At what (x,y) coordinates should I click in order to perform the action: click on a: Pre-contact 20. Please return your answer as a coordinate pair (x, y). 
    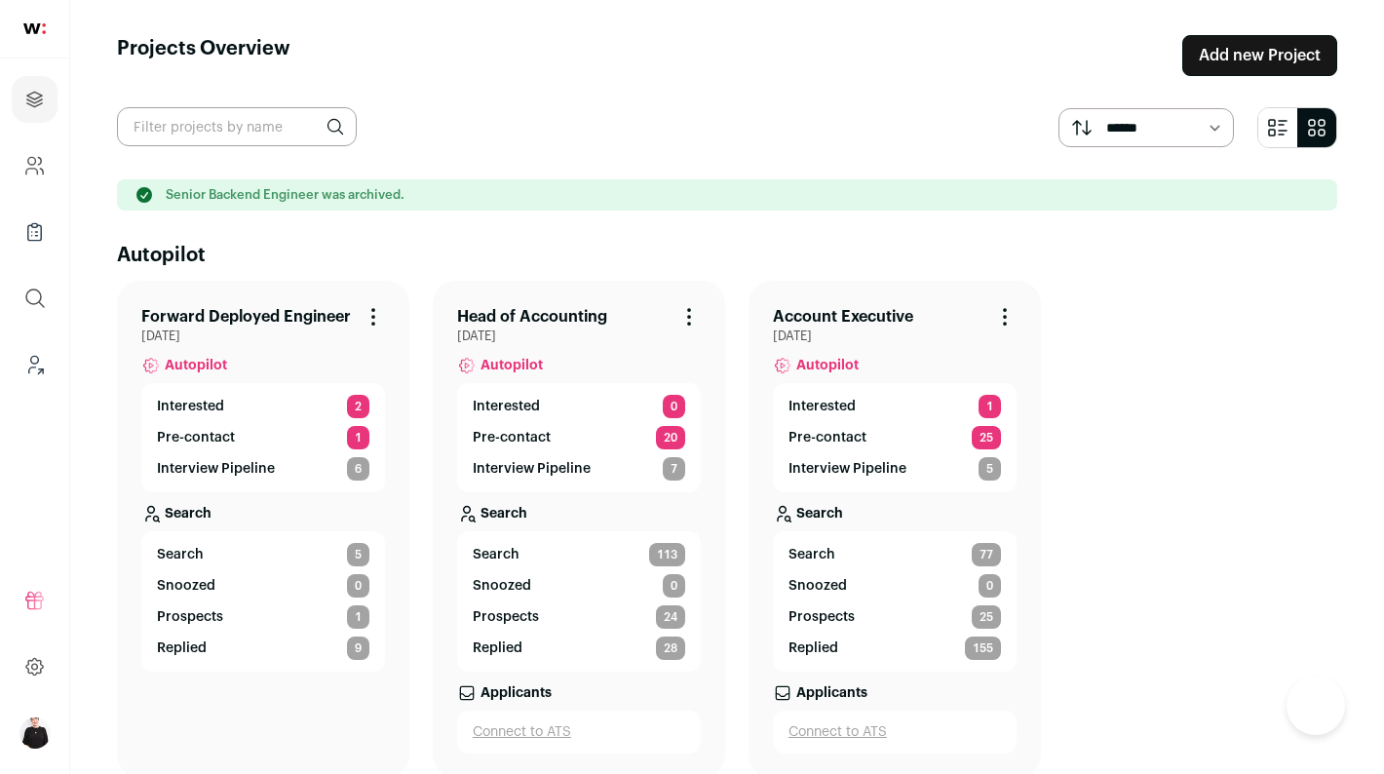
    Looking at the image, I should click on (579, 438).